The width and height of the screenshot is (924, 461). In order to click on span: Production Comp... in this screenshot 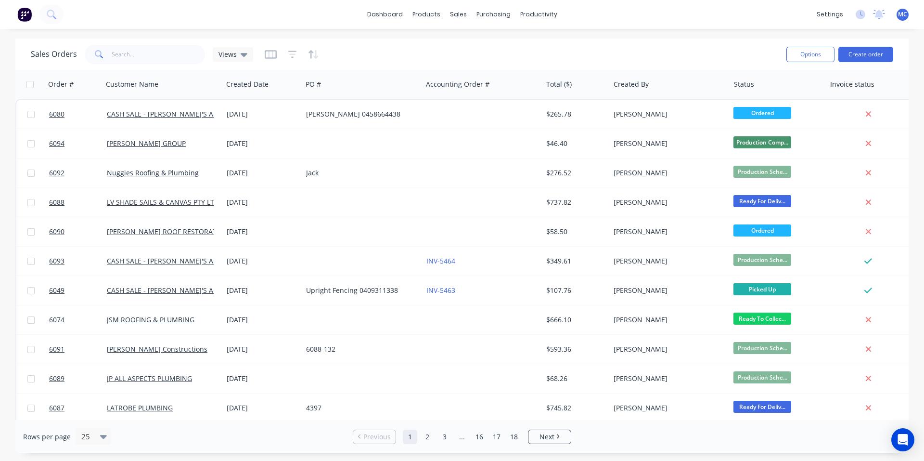, I will do `click(762, 142)`.